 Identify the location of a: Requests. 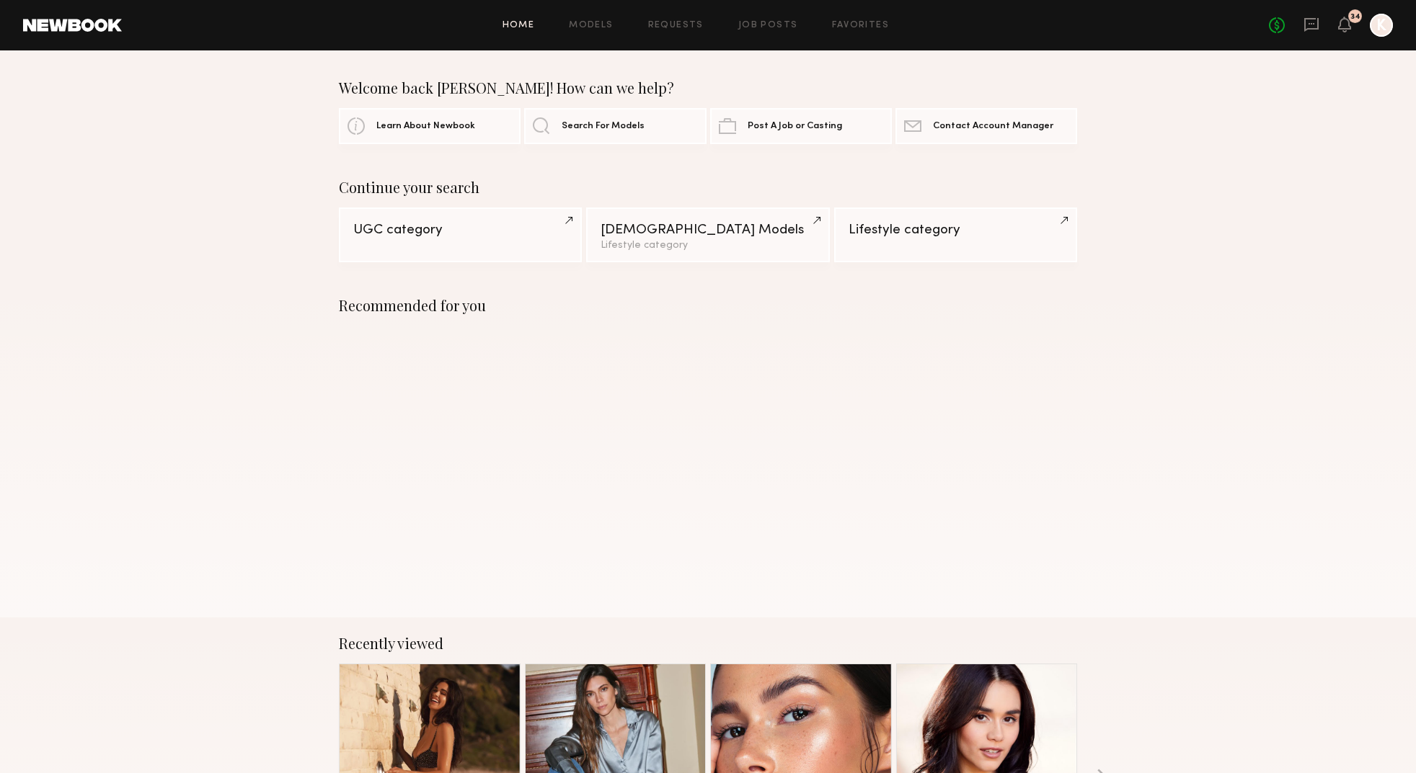
(675, 25).